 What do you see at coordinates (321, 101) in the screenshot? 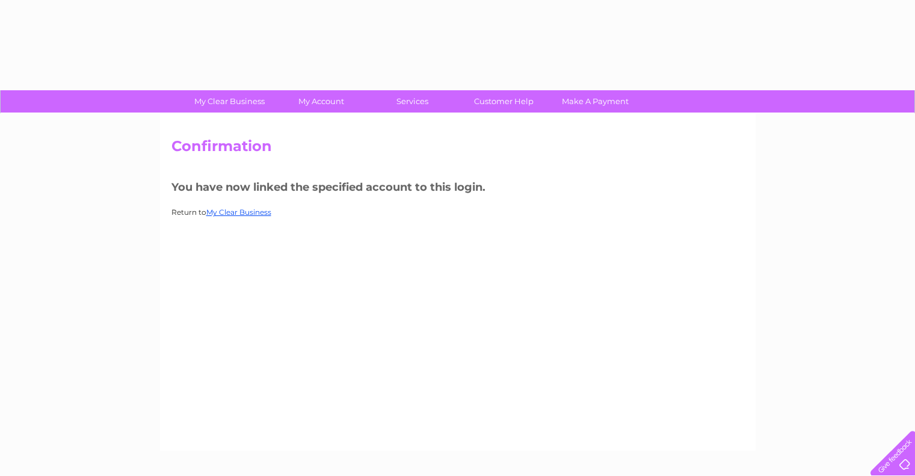
I see `a: My Account` at bounding box center [321, 101].